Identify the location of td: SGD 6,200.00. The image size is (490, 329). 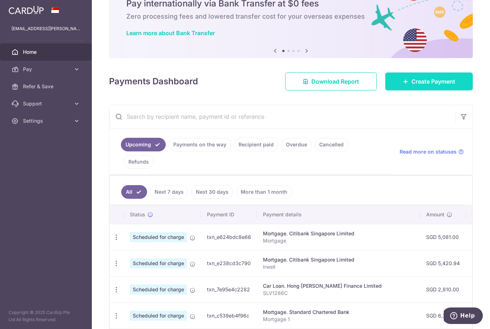
(443, 315).